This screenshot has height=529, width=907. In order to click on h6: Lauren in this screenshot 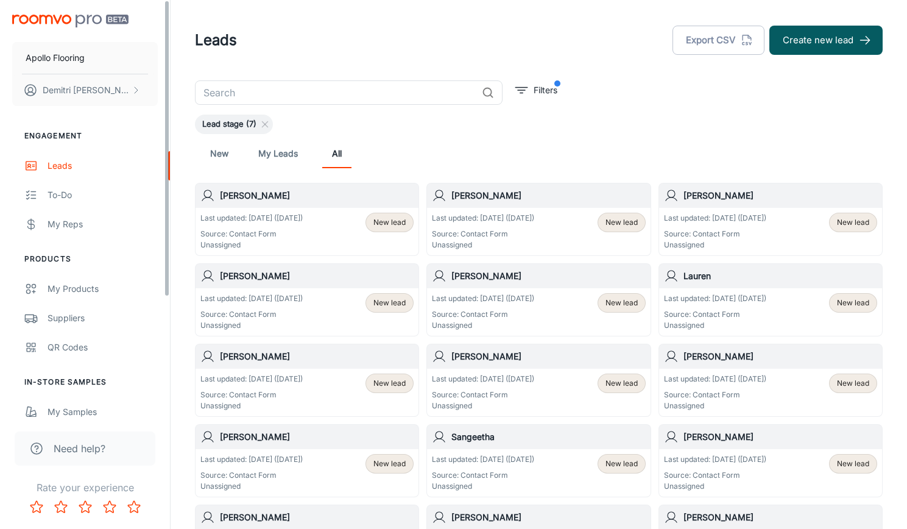, I will do `click(780, 276)`.